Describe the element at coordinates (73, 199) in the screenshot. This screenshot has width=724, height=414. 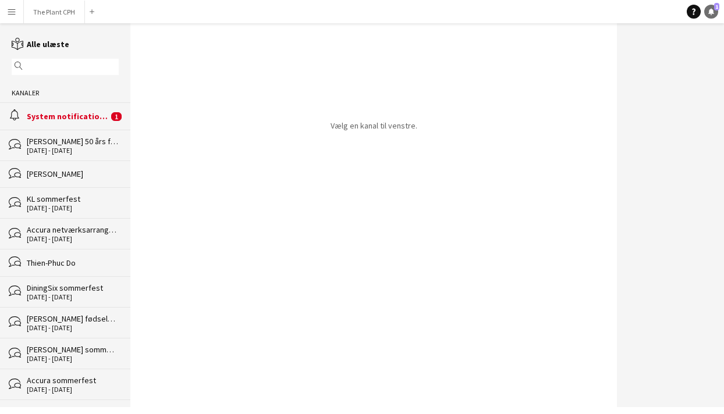
I see `div: KL sommerfest` at that location.